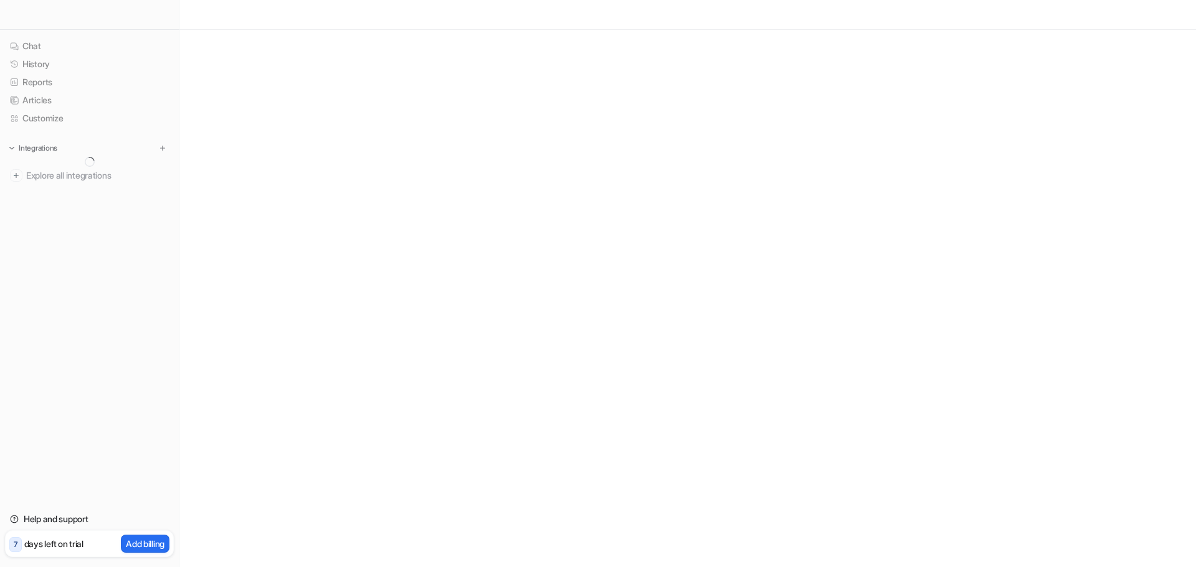  Describe the element at coordinates (16, 176) in the screenshot. I see `img: explore all integrations` at that location.